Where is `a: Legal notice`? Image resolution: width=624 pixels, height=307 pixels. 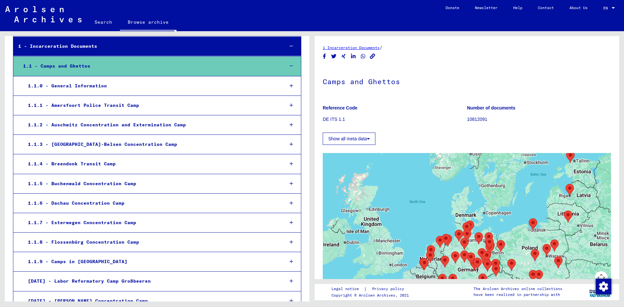
a: Legal notice is located at coordinates (348, 289).